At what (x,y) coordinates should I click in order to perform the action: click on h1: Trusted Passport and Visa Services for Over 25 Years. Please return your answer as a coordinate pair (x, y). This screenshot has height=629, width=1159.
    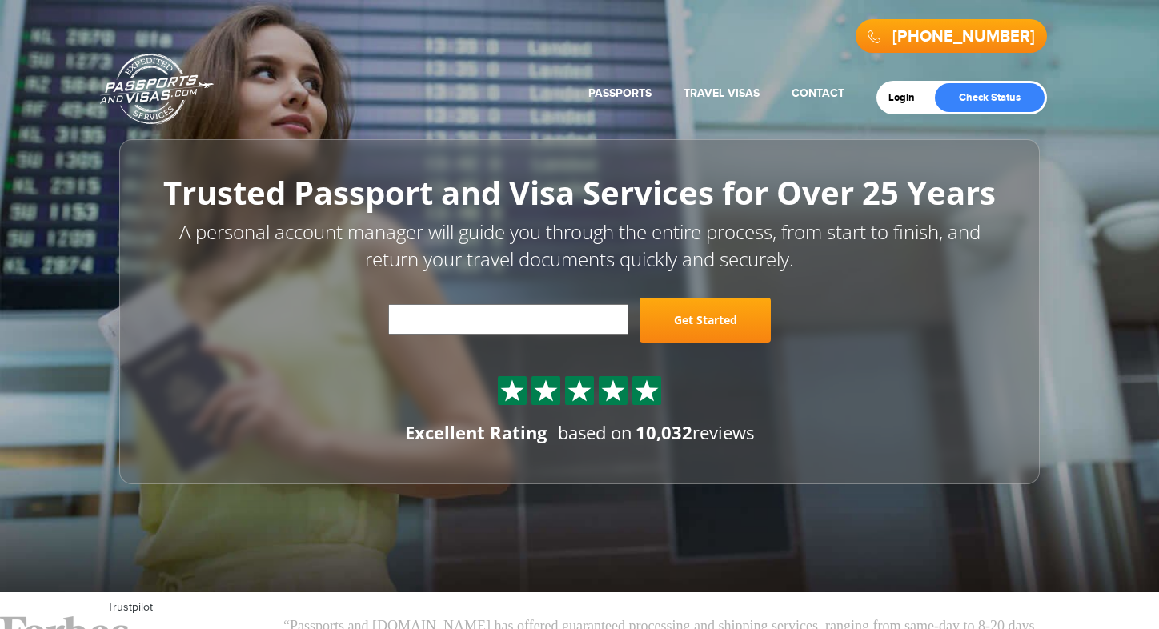
    Looking at the image, I should click on (580, 193).